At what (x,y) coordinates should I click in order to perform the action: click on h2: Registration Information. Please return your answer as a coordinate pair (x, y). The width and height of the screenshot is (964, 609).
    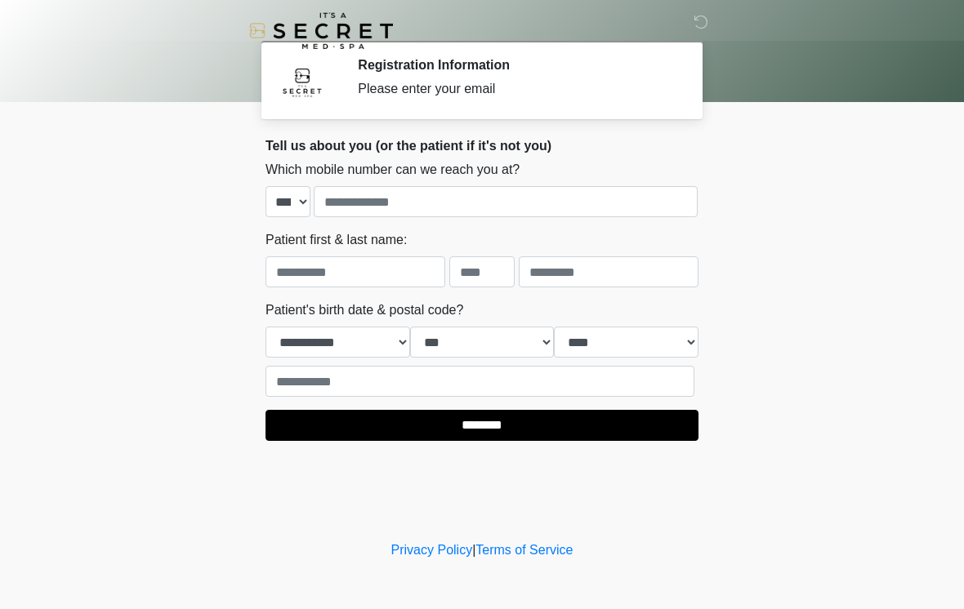
    Looking at the image, I should click on (515, 65).